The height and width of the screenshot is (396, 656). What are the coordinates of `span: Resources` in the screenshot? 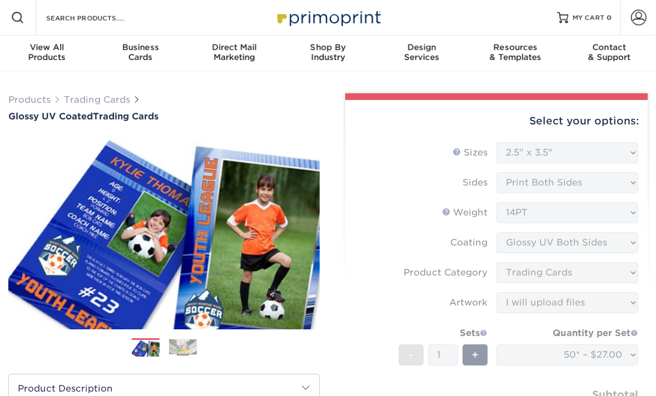 It's located at (515, 47).